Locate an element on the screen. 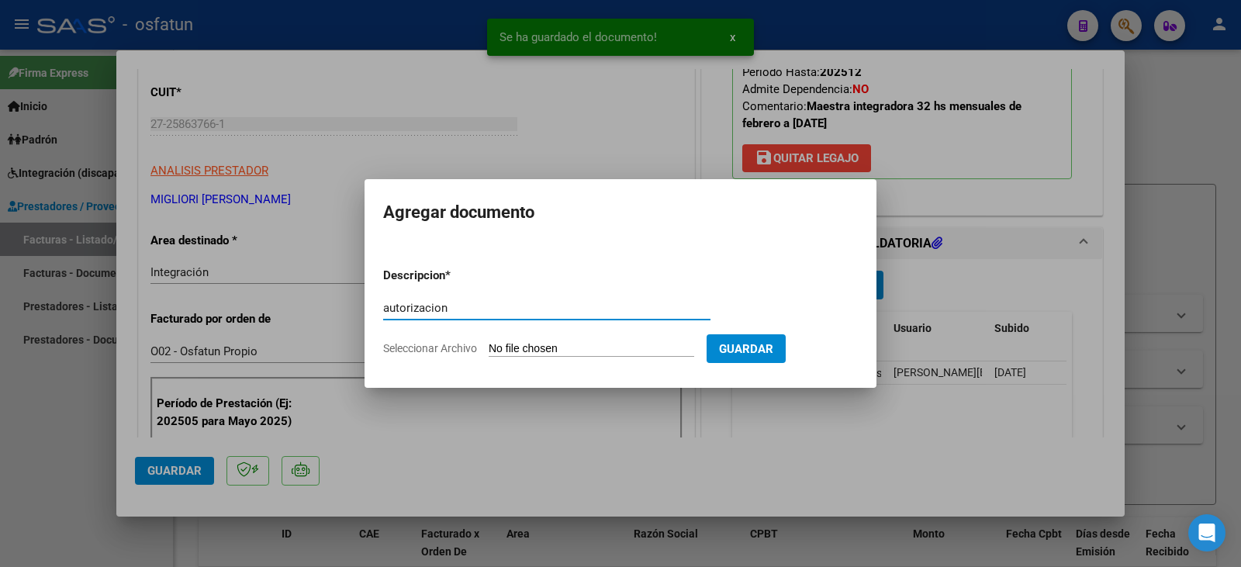 Image resolution: width=1241 pixels, height=567 pixels. button: Guardar is located at coordinates (746, 348).